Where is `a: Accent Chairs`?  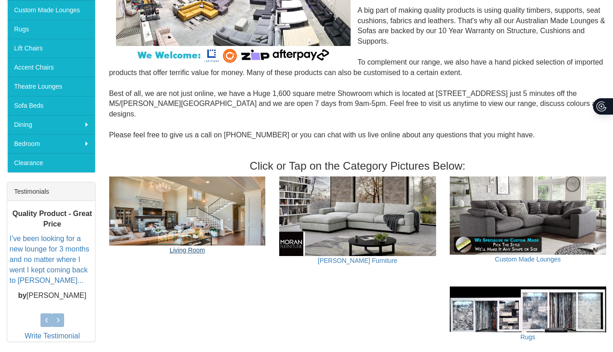
a: Accent Chairs is located at coordinates (51, 67).